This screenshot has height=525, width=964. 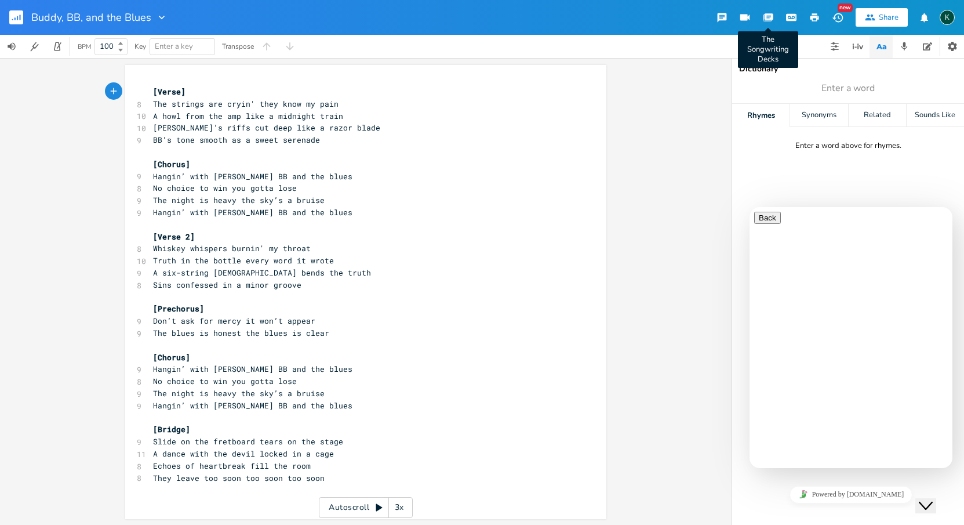 What do you see at coordinates (172, 429) in the screenshot?
I see `span: [Bridge]` at bounding box center [172, 429].